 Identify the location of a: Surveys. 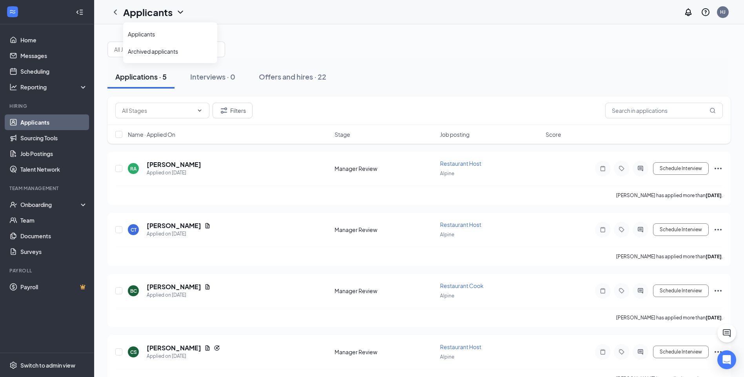
(54, 252).